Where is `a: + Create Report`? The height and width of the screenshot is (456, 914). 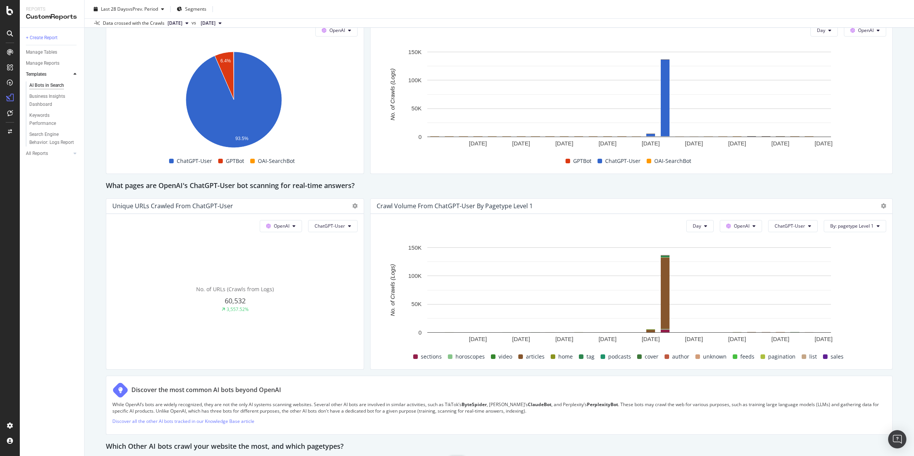 a: + Create Report is located at coordinates (52, 38).